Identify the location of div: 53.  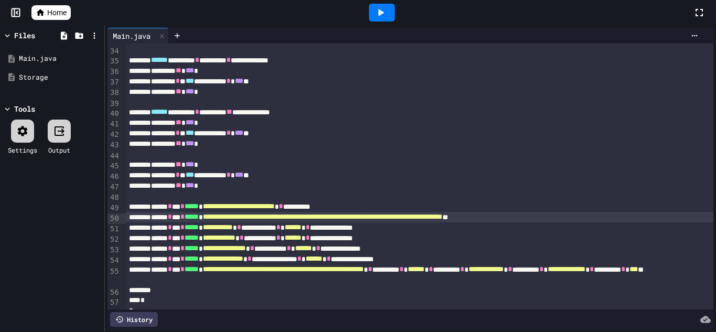
(114, 250).